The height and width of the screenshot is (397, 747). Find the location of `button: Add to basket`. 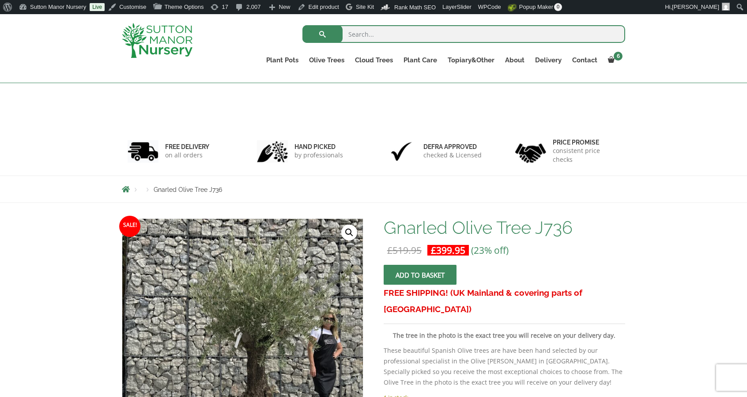

button: Add to basket is located at coordinates (420, 274).